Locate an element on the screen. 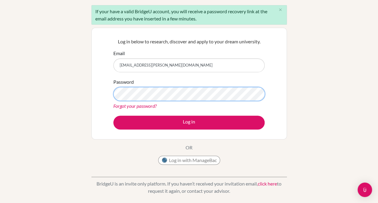 The image size is (378, 203). p: OR is located at coordinates (189, 147).